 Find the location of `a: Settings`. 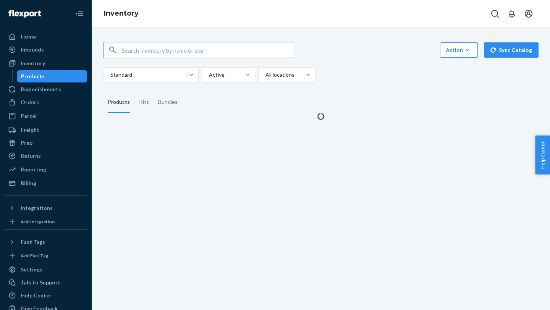

a: Settings is located at coordinates (46, 270).